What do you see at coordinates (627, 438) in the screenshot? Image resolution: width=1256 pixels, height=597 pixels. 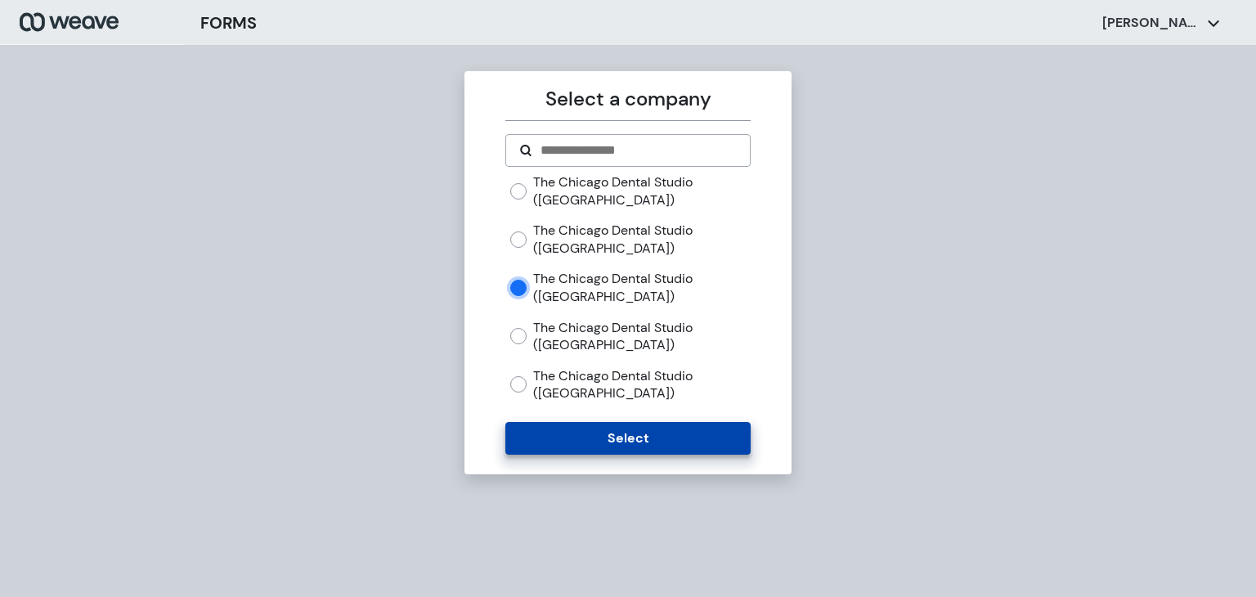 I see `button: Select` at bounding box center [627, 438].